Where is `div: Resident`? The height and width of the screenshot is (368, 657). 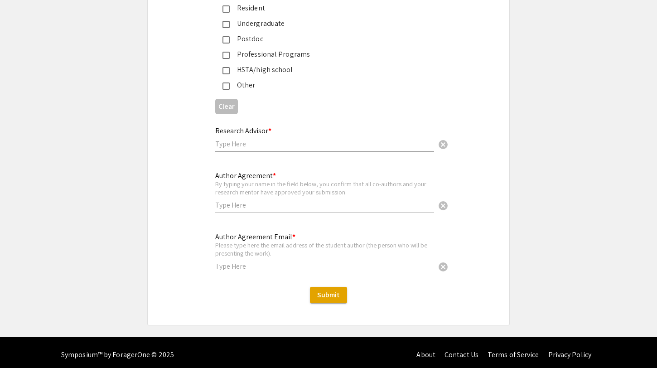
div: Resident is located at coordinates (325, 8).